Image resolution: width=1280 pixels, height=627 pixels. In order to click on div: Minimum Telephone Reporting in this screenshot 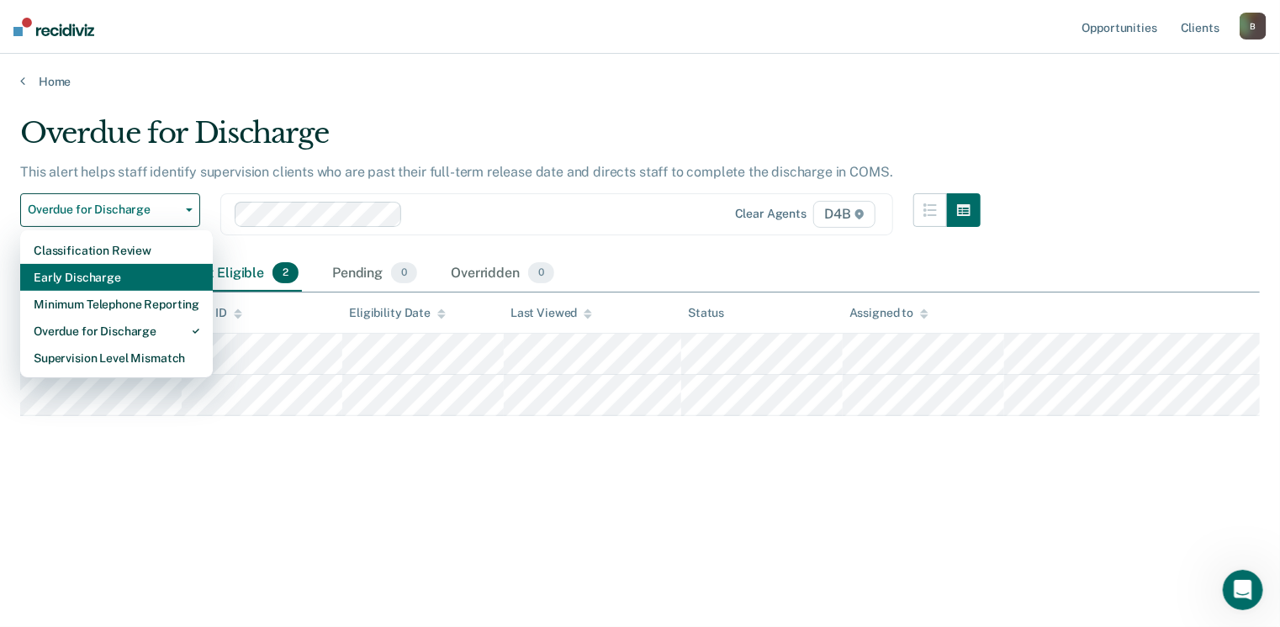, I will do `click(116, 304)`.